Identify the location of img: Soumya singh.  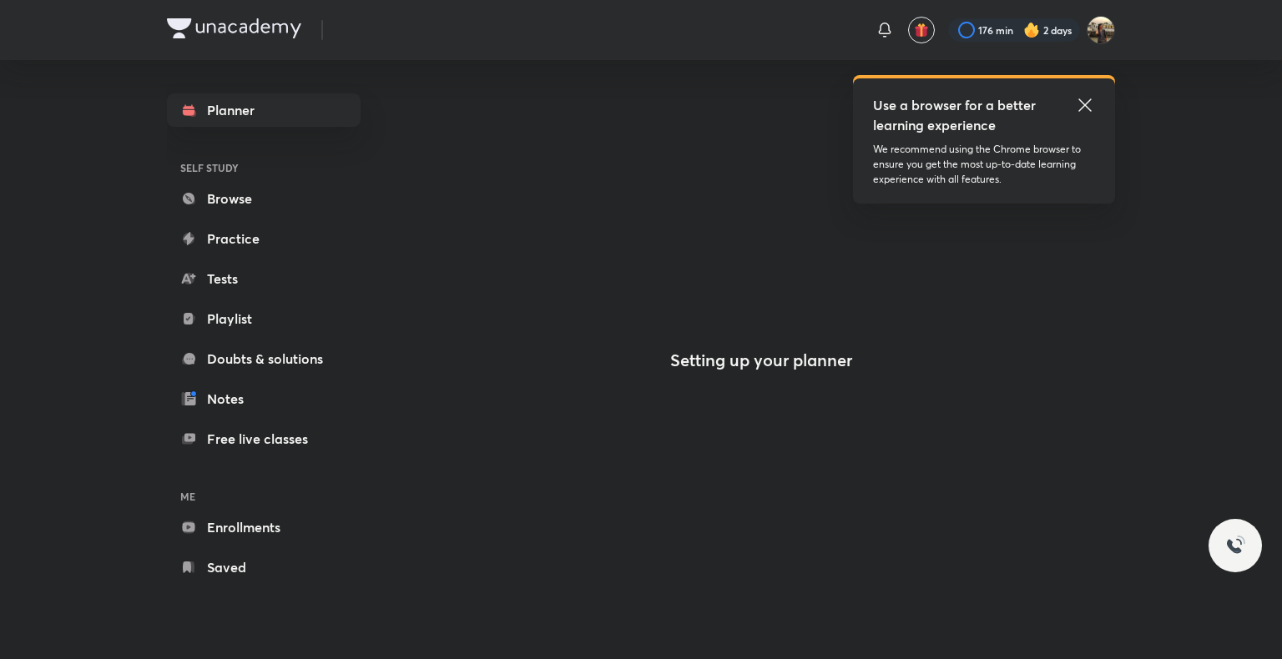
(1101, 30).